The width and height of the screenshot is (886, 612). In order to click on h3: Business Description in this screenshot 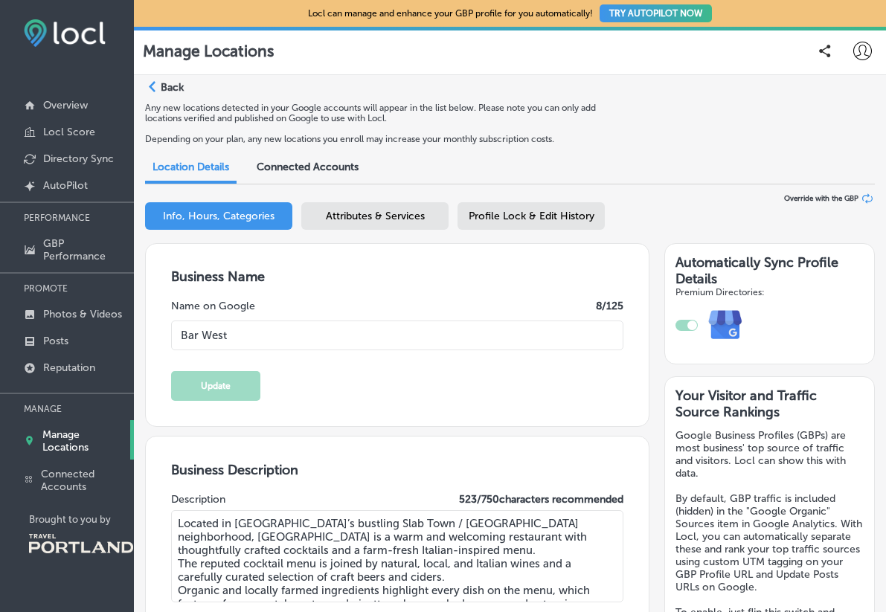, I will do `click(397, 470)`.